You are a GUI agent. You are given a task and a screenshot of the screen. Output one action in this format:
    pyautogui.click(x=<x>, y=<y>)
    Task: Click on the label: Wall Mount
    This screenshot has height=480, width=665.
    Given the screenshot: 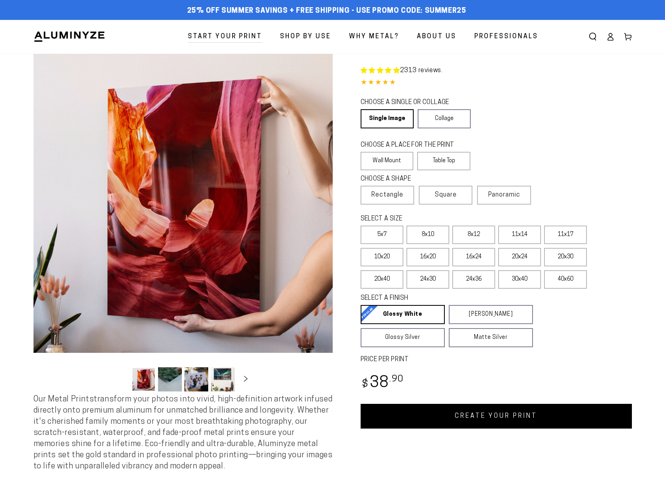 What is the action you would take?
    pyautogui.click(x=387, y=161)
    